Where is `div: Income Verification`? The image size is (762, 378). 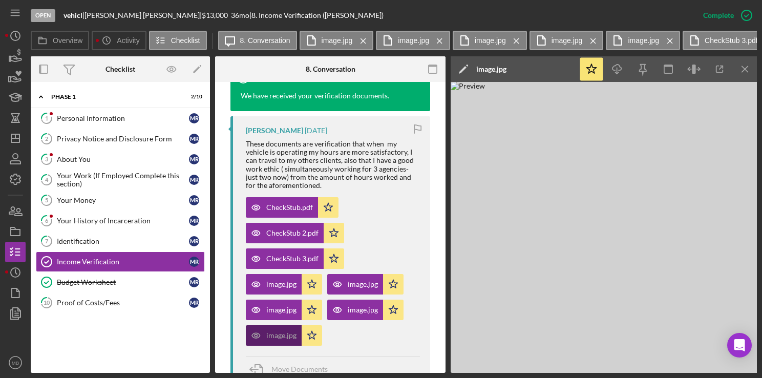 div: Income Verification is located at coordinates (123, 262).